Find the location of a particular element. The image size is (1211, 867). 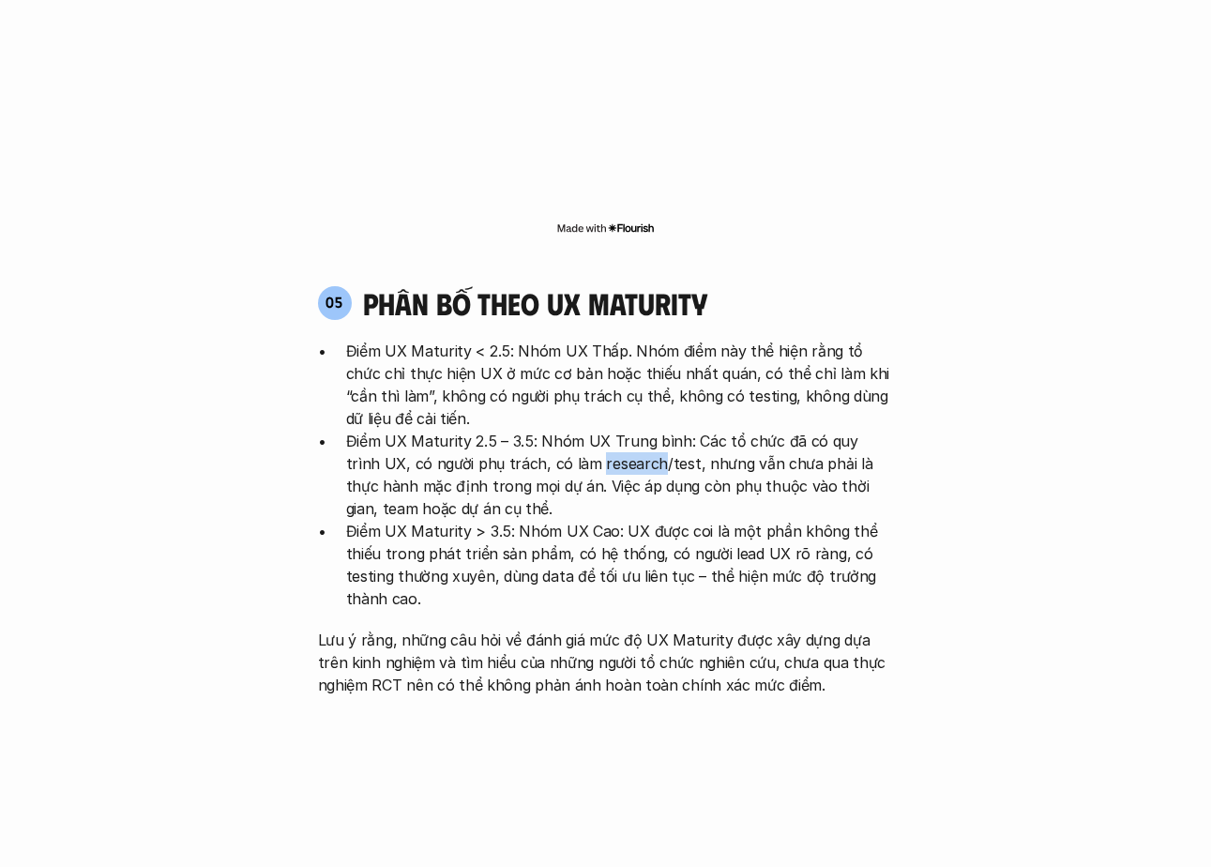

p: Điểm UX Maturity 2.5 – 3.5: Nhóm UX Trung bình: Các tổ chức đã có quy trình UX, có người phụ trác... is located at coordinates (620, 475).